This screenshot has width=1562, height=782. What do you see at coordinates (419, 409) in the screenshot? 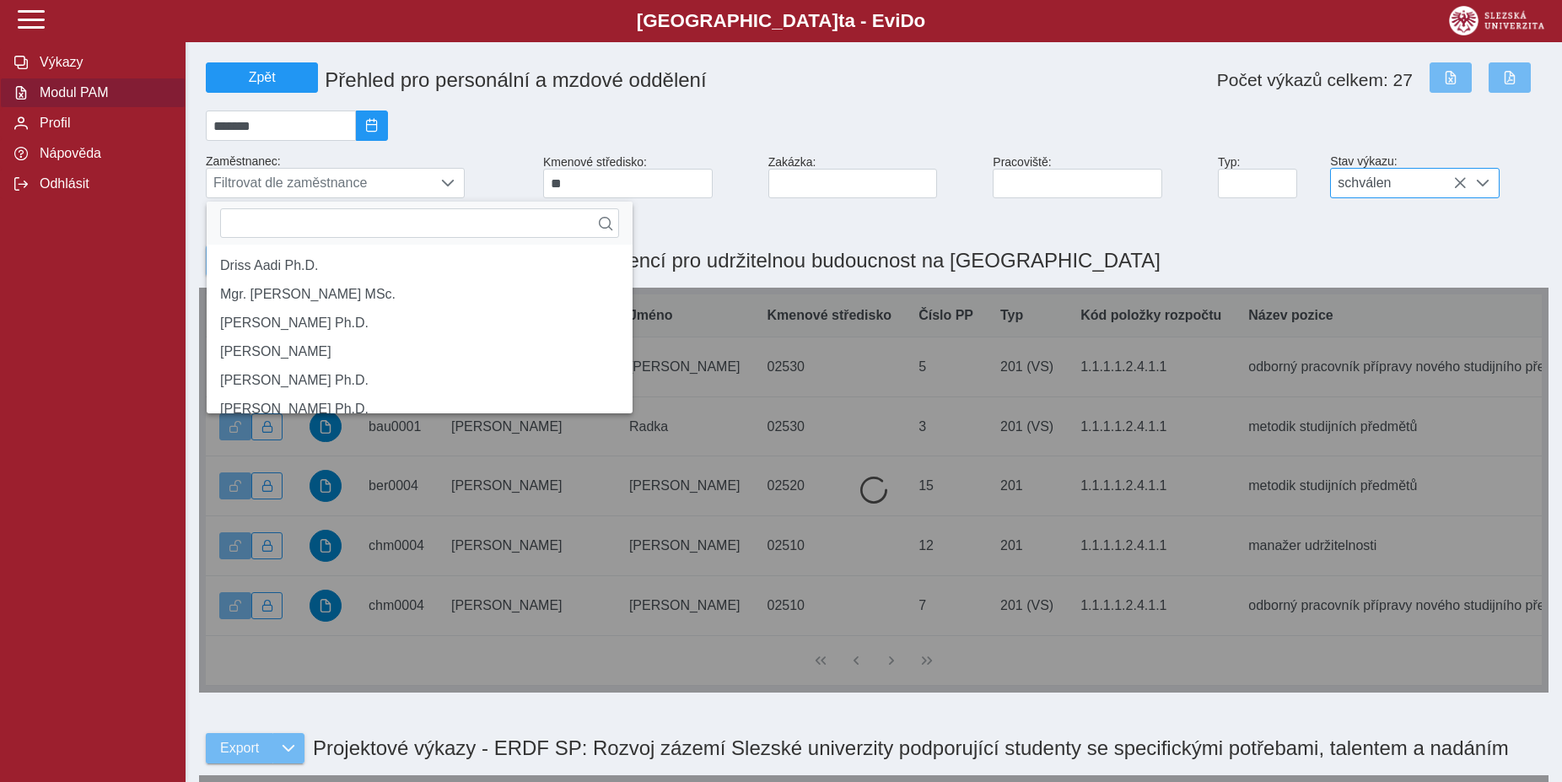
I see `li: Mgr. Karel Adámek Ph.D.` at bounding box center [419, 409].